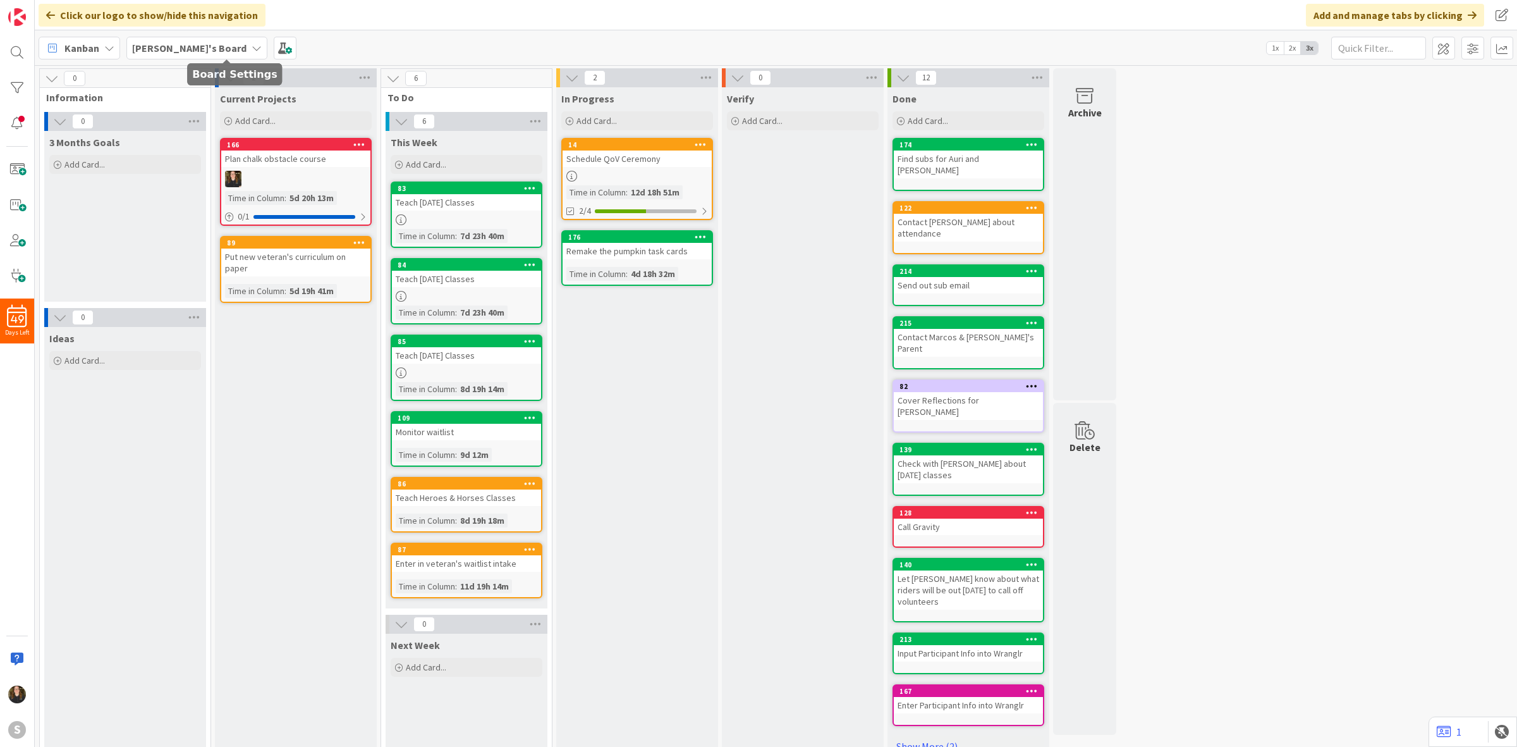 The image size is (1517, 747). Describe the element at coordinates (1449, 731) in the screenshot. I see `a: 1` at that location.